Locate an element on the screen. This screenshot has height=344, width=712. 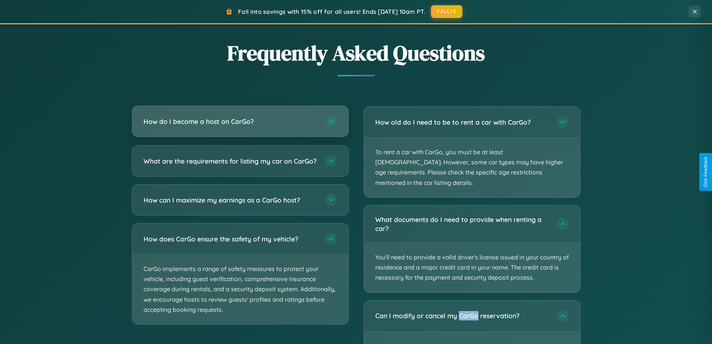
h3: How do I become a host on CarGo? is located at coordinates (231, 121).